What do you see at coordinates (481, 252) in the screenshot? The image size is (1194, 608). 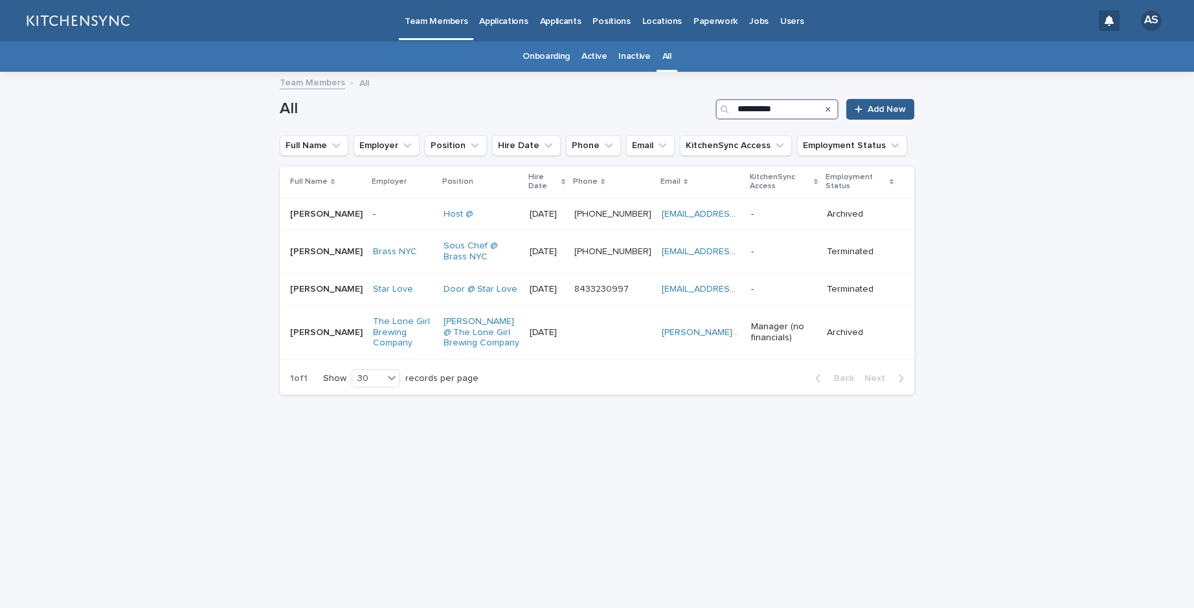 I see `a: Sous Chef @ Brass NYC` at bounding box center [481, 252].